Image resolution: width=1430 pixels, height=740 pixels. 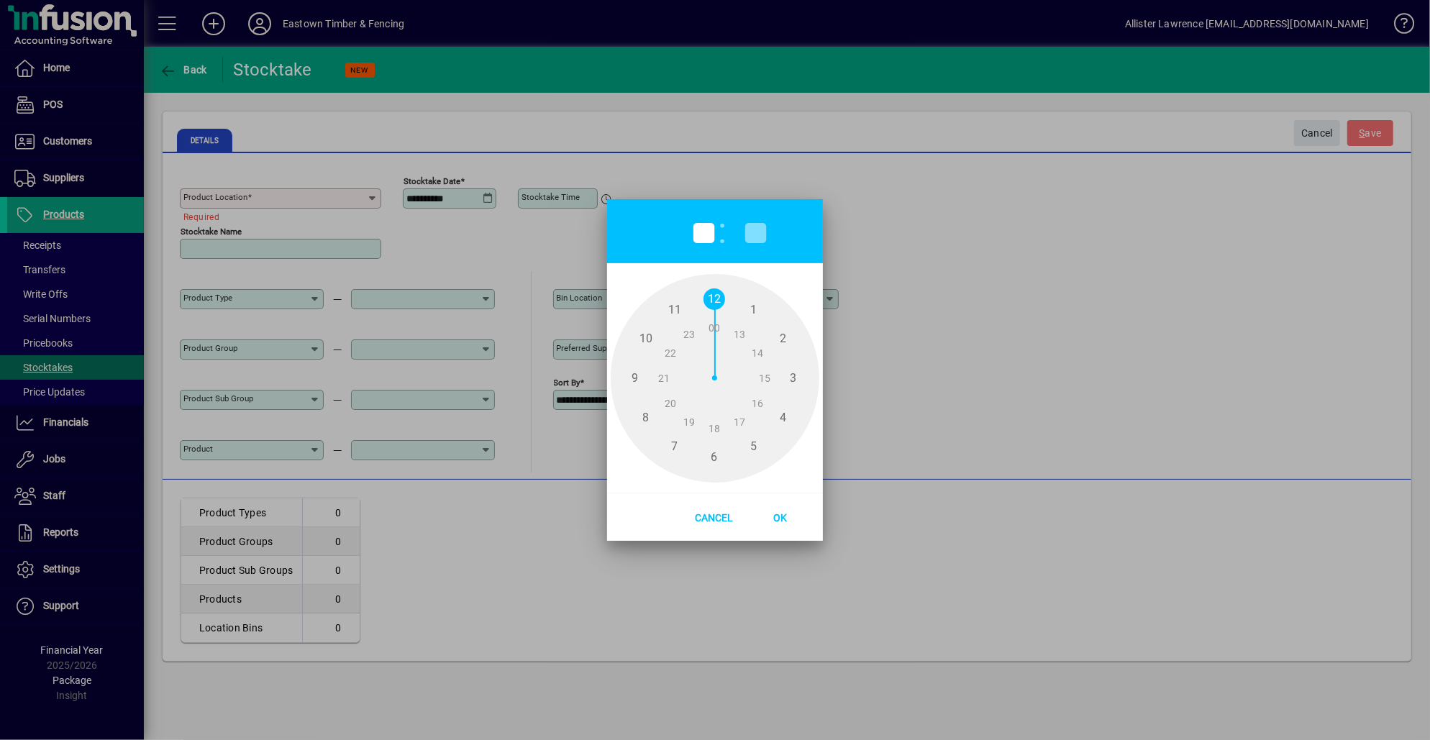 What do you see at coordinates (714, 517) in the screenshot?
I see `button: Cancel` at bounding box center [714, 517].